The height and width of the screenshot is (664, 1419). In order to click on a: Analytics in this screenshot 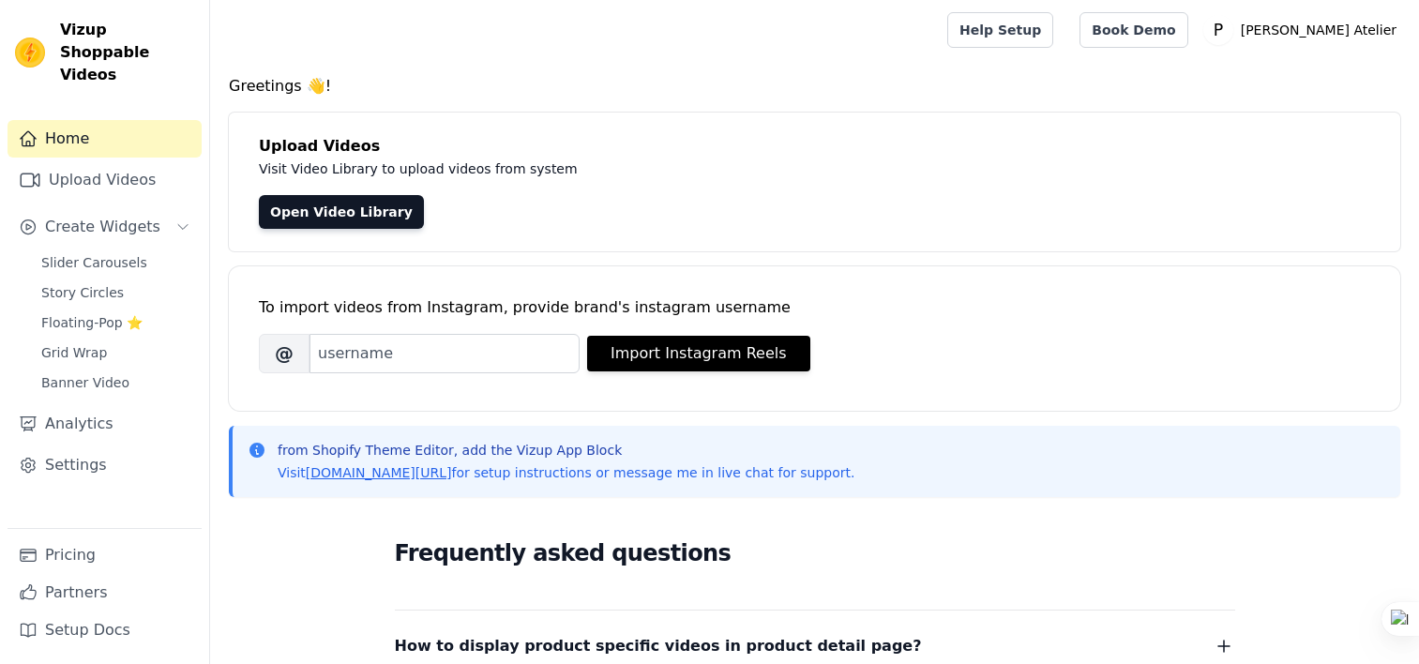, I will do `click(104, 424)`.